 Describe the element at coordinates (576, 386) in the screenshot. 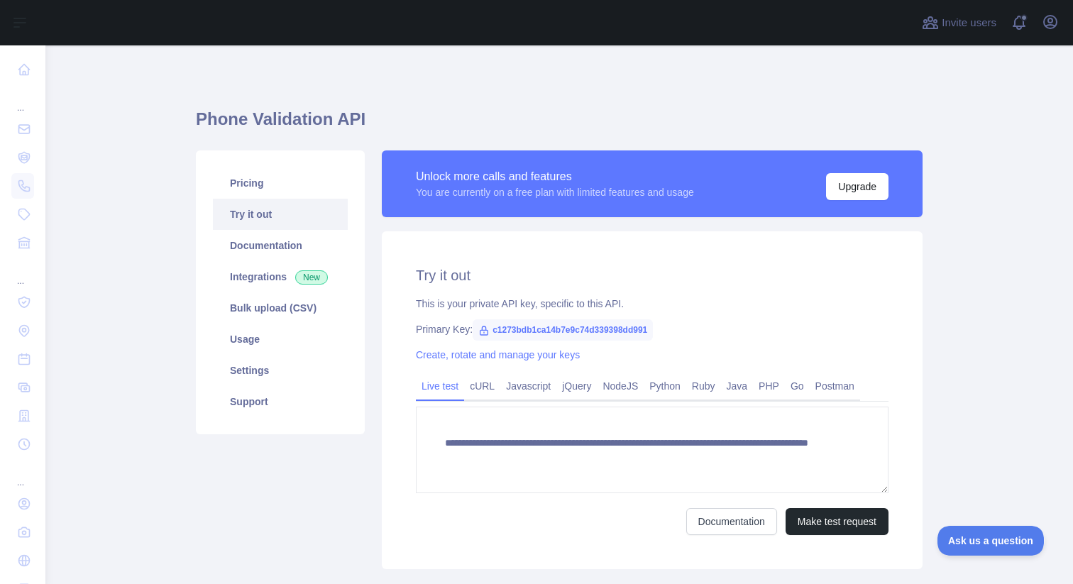

I see `a: jQuery` at that location.